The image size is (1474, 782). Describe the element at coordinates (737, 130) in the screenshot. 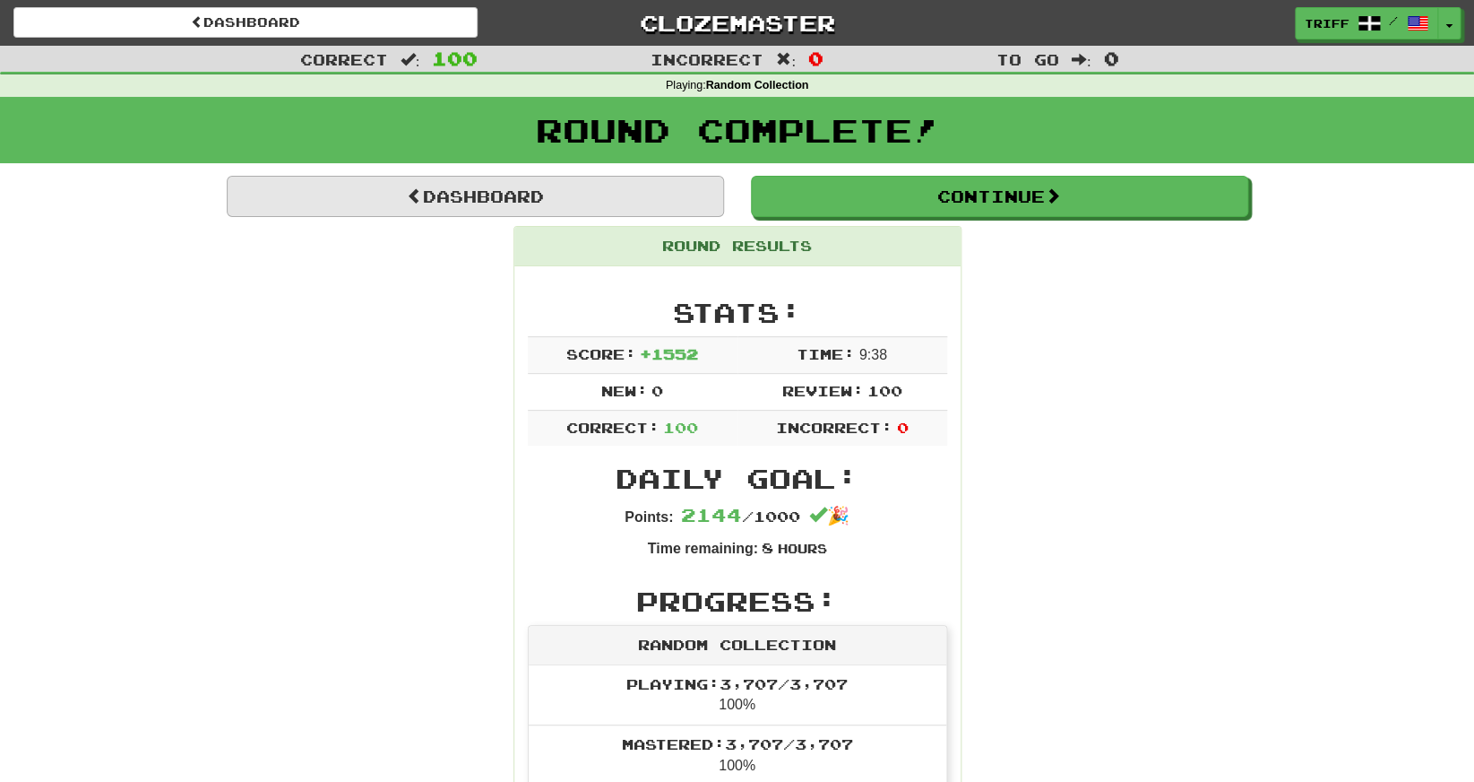

I see `h1: Round Complete!` at that location.